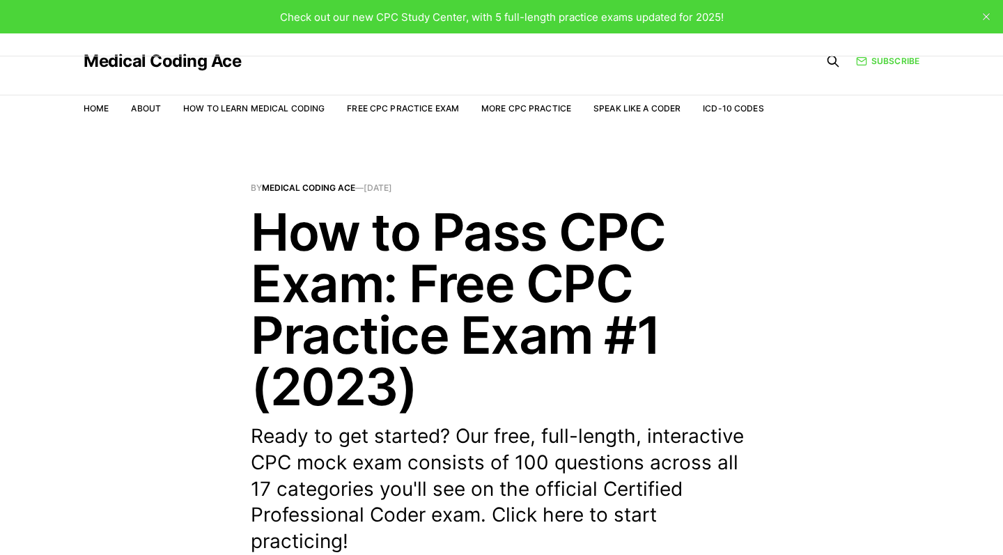 The height and width of the screenshot is (555, 1003). I want to click on span: Check out our new CPC Study Center, with 5 full-length practice exams updated for 2025!, so click(501, 17).